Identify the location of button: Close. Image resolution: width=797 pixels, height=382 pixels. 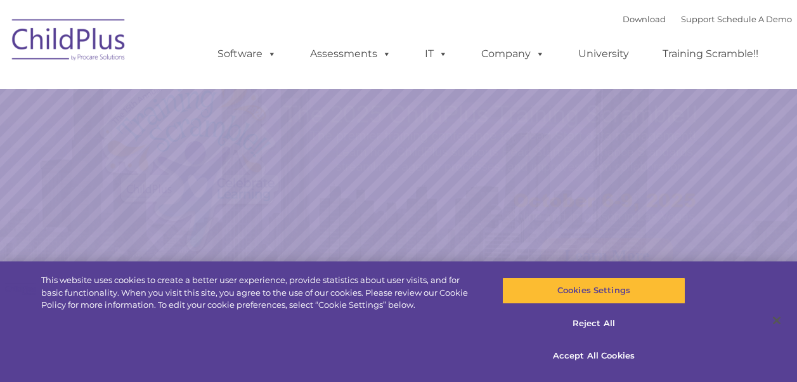
(777, 320).